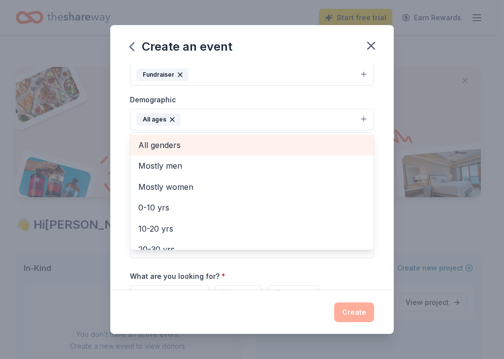 The image size is (504, 359). I want to click on span: Mostly men, so click(252, 166).